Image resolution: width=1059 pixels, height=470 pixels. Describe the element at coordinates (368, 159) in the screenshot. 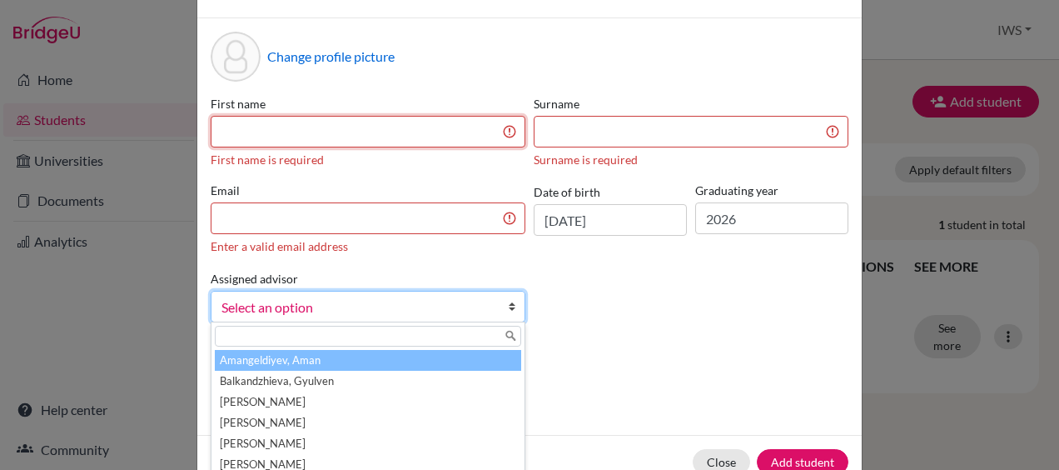

I see `div: First name is required` at that location.